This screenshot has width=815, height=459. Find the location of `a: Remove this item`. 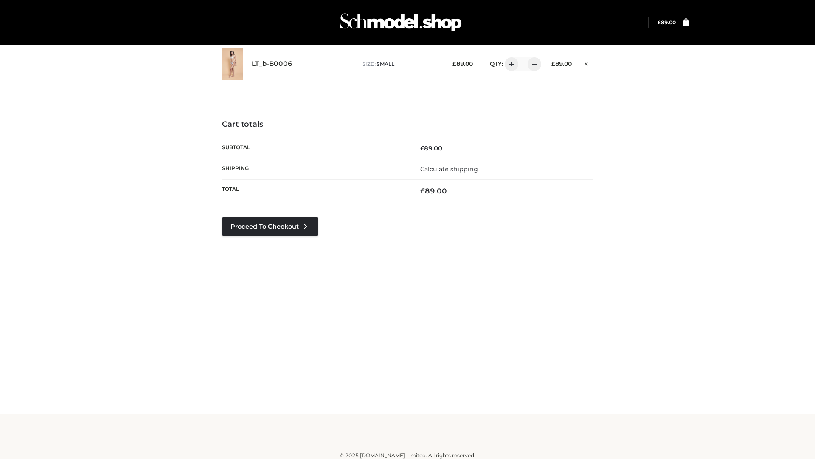

a: Remove this item is located at coordinates (587, 63).